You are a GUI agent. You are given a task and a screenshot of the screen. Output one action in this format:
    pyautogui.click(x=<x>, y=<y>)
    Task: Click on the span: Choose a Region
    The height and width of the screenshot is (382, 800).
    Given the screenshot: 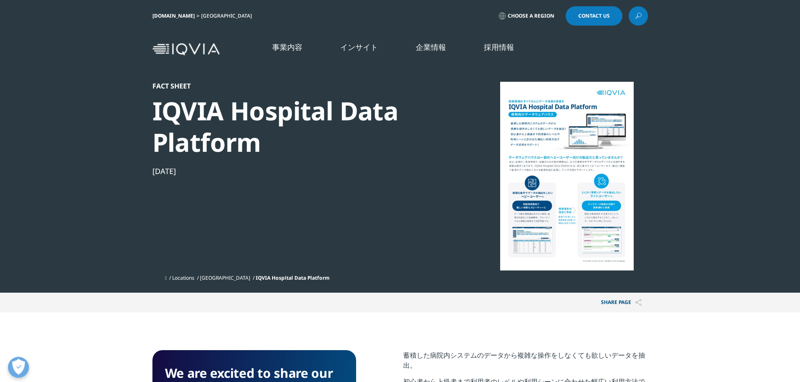 What is the action you would take?
    pyautogui.click(x=531, y=16)
    